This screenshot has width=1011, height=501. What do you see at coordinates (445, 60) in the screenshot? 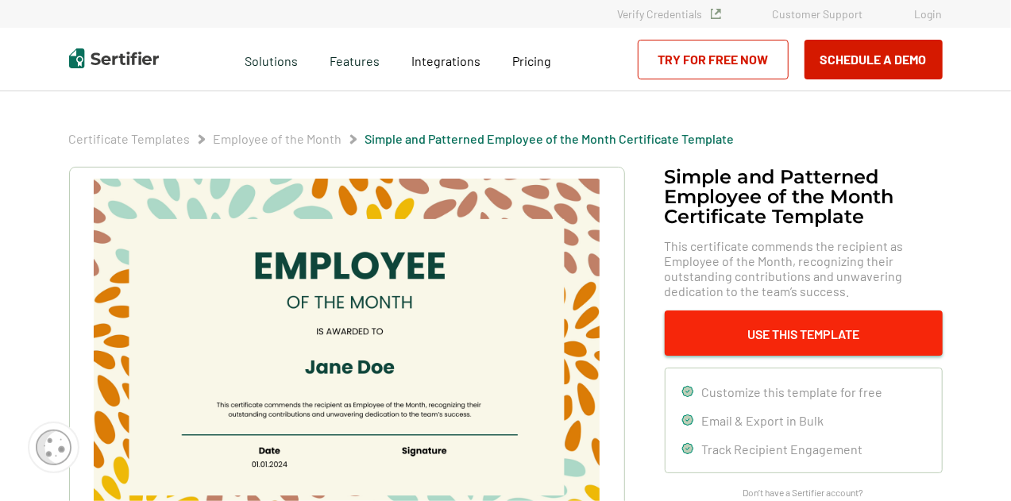
I see `span: Integrations` at bounding box center [445, 60].